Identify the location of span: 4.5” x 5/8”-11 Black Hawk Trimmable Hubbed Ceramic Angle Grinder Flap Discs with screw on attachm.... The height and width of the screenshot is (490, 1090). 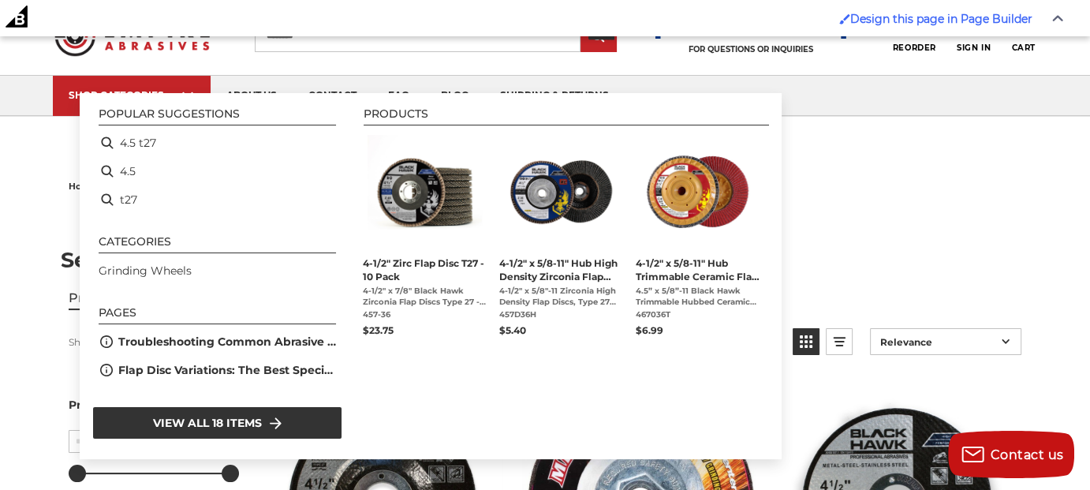
(697, 297).